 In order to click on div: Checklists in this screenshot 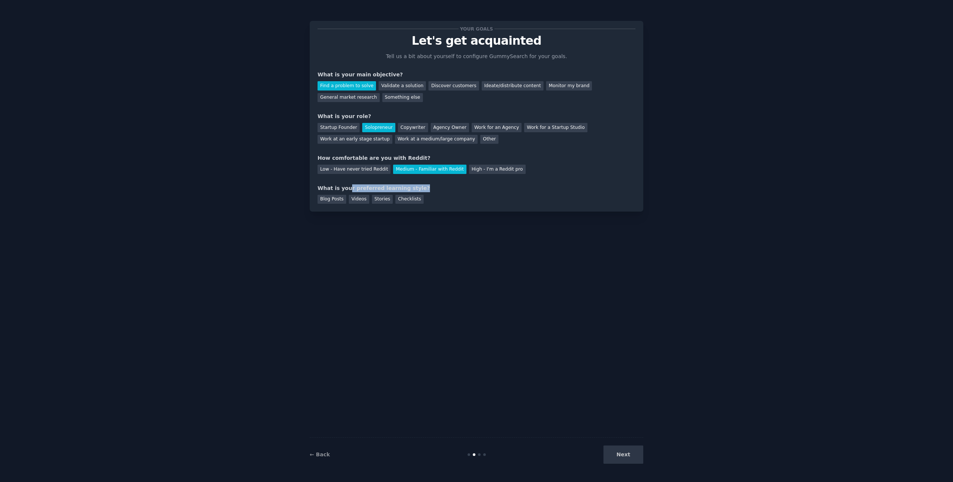, I will do `click(410, 199)`.